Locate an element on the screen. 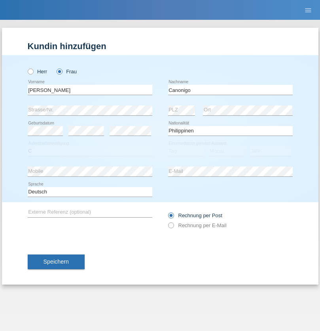 This screenshot has height=331, width=320. label: Frau is located at coordinates (67, 71).